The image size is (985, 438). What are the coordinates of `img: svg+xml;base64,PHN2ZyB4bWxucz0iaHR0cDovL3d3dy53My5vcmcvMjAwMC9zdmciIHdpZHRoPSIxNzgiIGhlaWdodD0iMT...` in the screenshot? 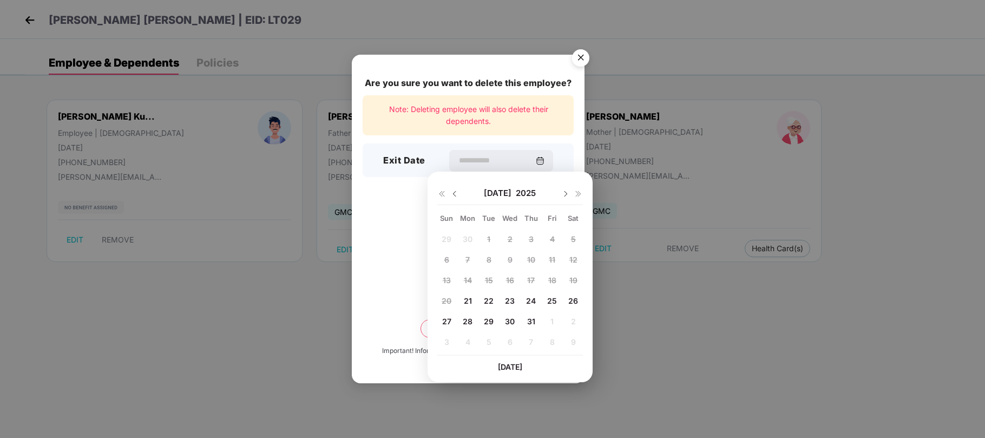 It's located at (468, 241).